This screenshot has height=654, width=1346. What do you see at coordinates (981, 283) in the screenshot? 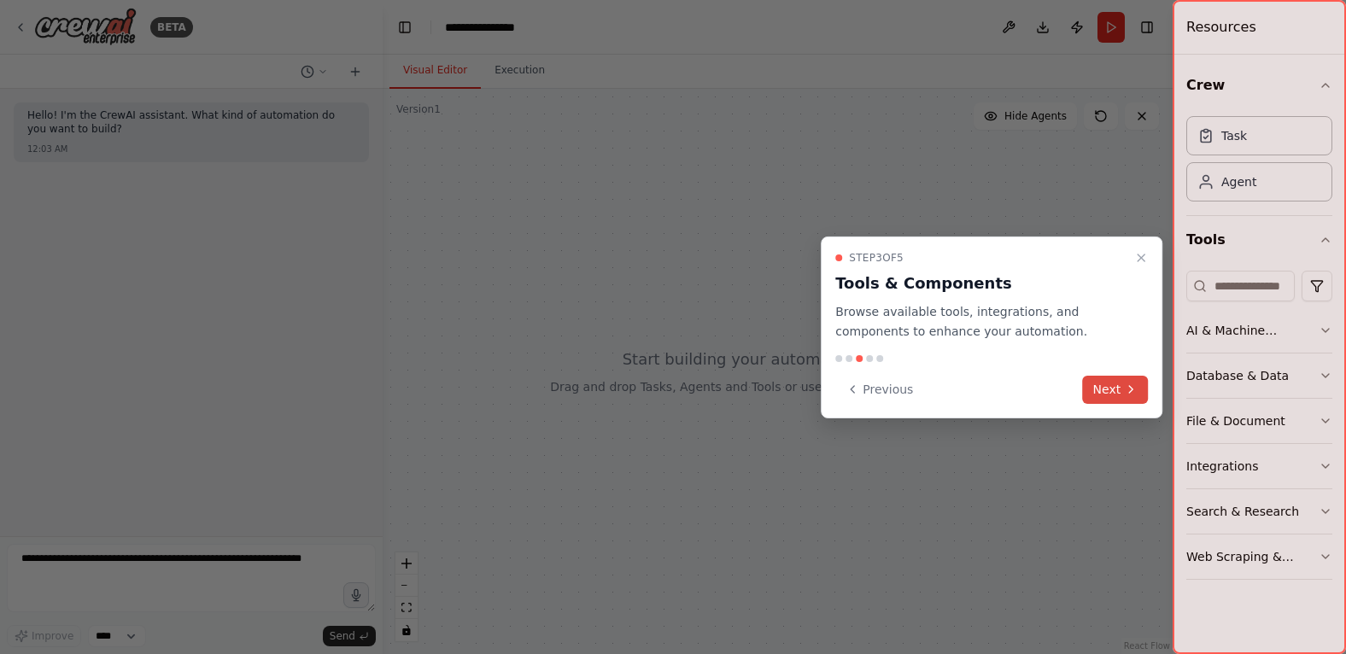
I see `h3: Tools & Components` at bounding box center [981, 283].